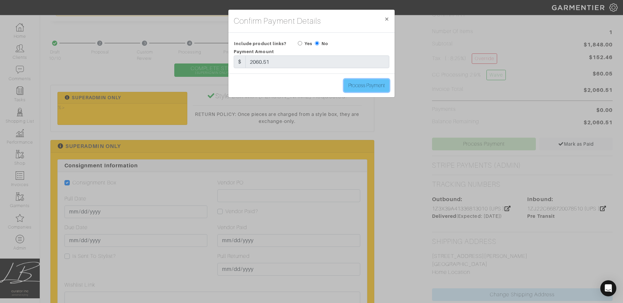  What do you see at coordinates (608, 288) in the screenshot?
I see `div: Open Intercom Messenger` at bounding box center [608, 288].